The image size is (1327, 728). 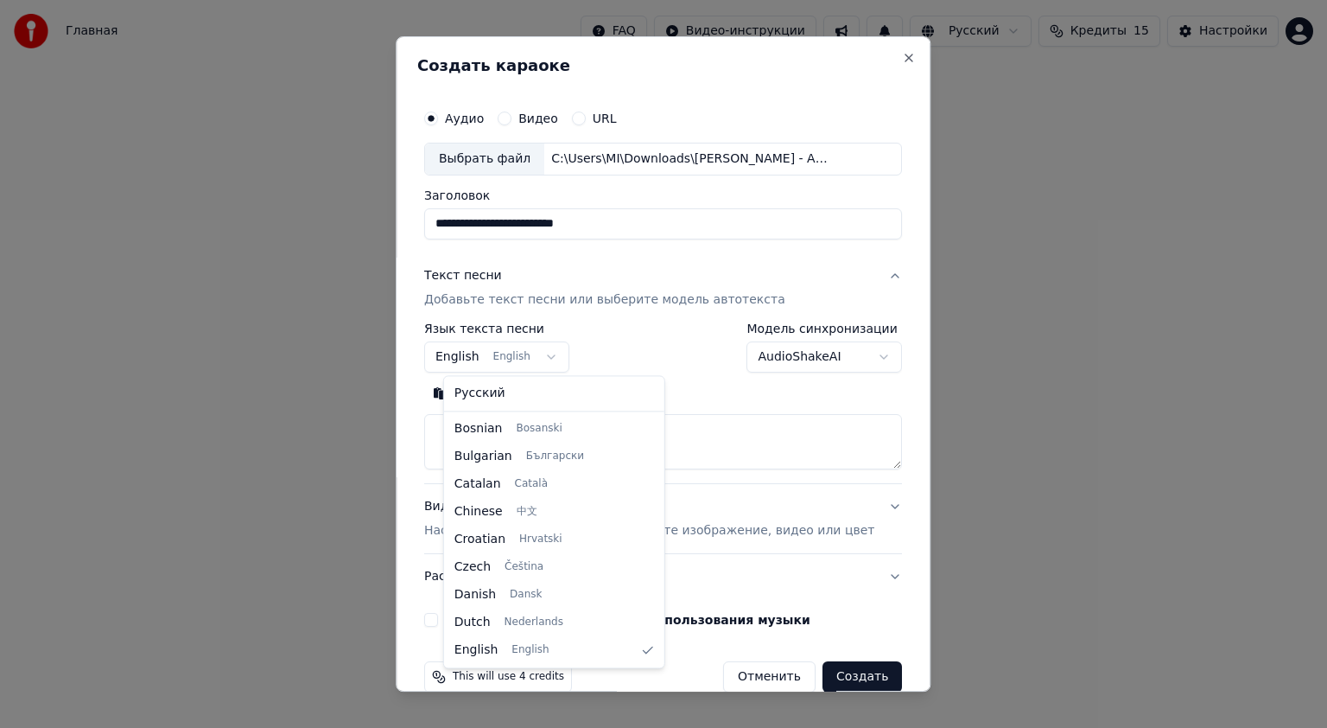 What do you see at coordinates (483, 456) in the screenshot?
I see `span: Bulgarian` at bounding box center [483, 456].